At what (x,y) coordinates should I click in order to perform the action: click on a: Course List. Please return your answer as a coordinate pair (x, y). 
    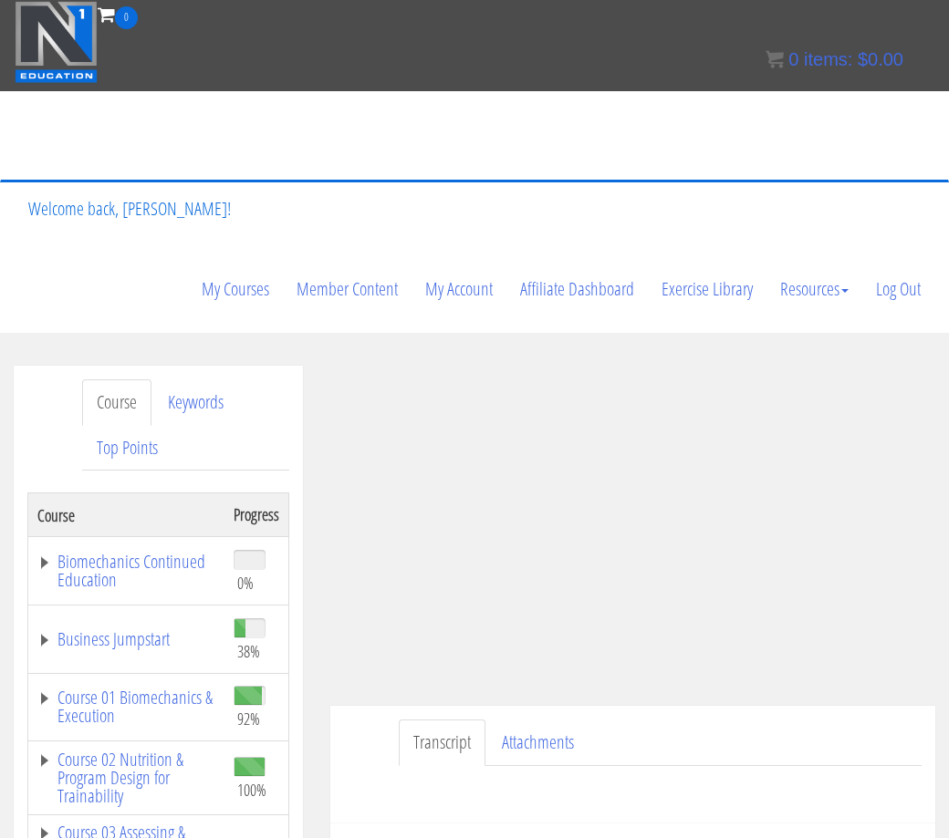
    Looking at the image, I should click on (198, 128).